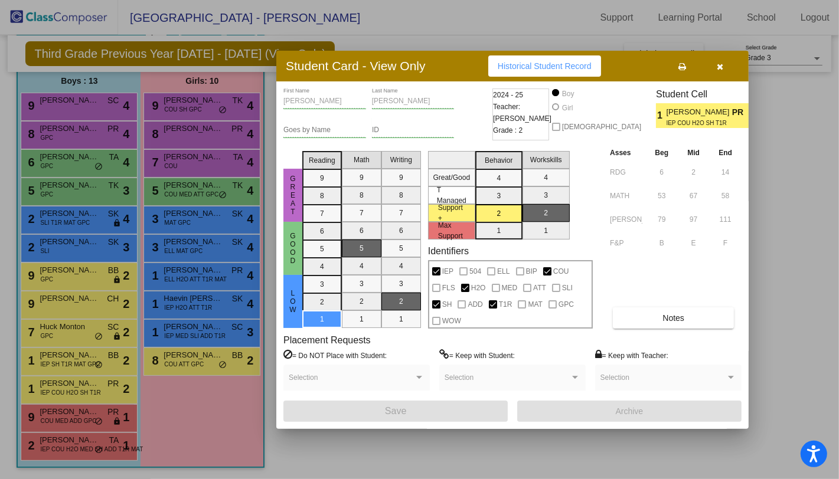  What do you see at coordinates (478, 288) in the screenshot?
I see `span: H2O` at bounding box center [478, 288].